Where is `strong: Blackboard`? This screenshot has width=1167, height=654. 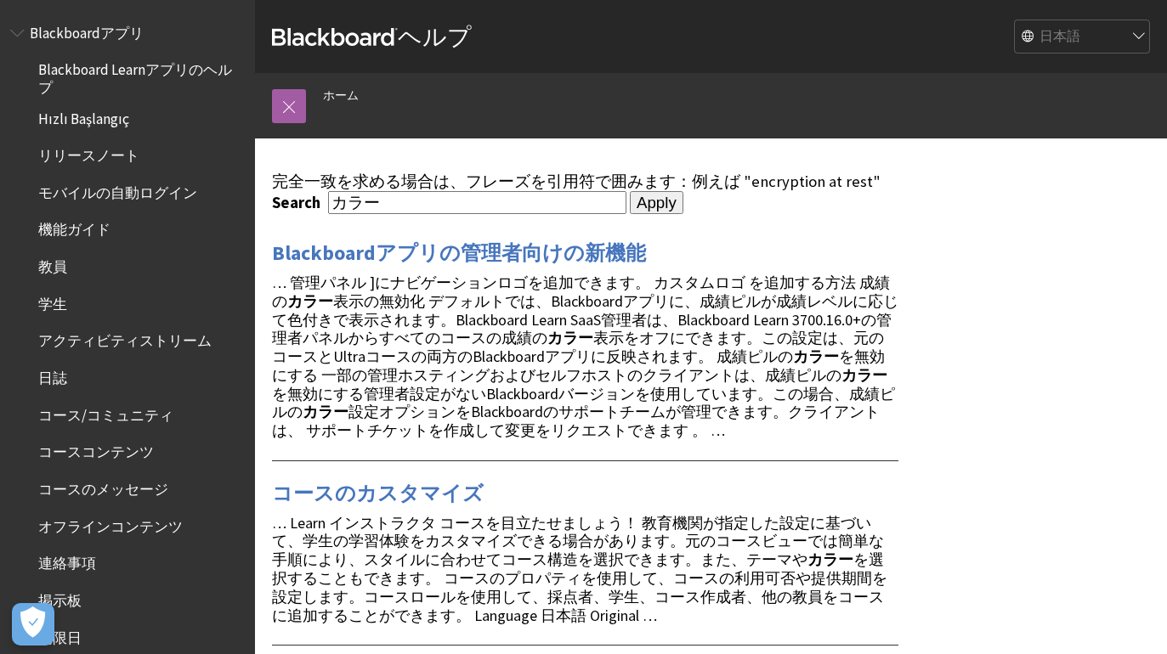 strong: Blackboard is located at coordinates (335, 37).